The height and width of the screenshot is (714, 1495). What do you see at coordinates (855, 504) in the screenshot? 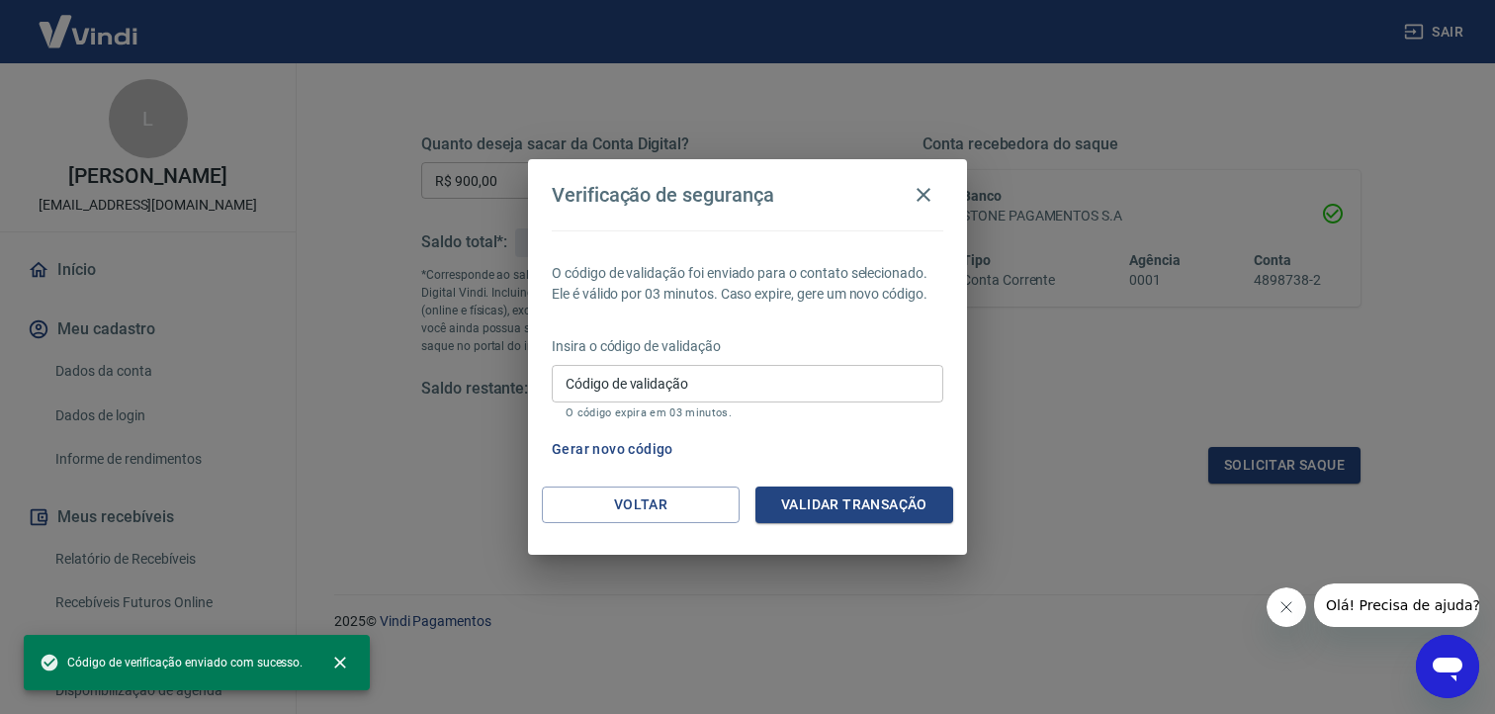
I see `button: Validar transação` at bounding box center [855, 504].